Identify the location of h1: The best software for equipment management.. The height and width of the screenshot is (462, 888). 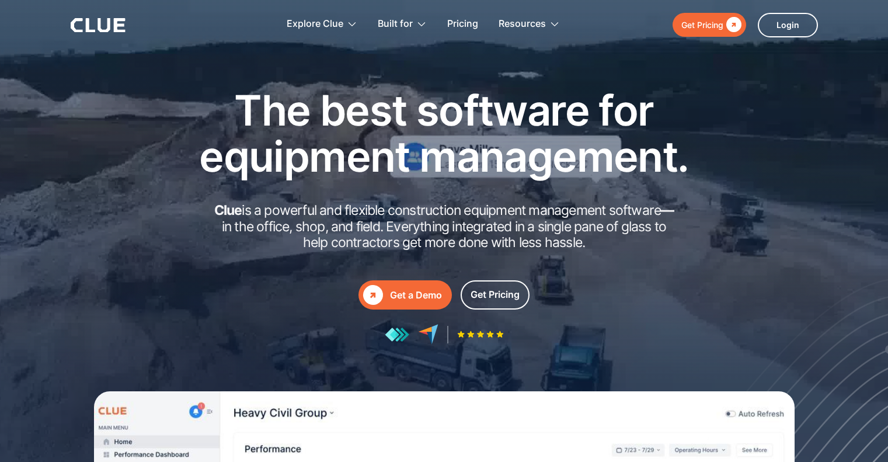
(444, 133).